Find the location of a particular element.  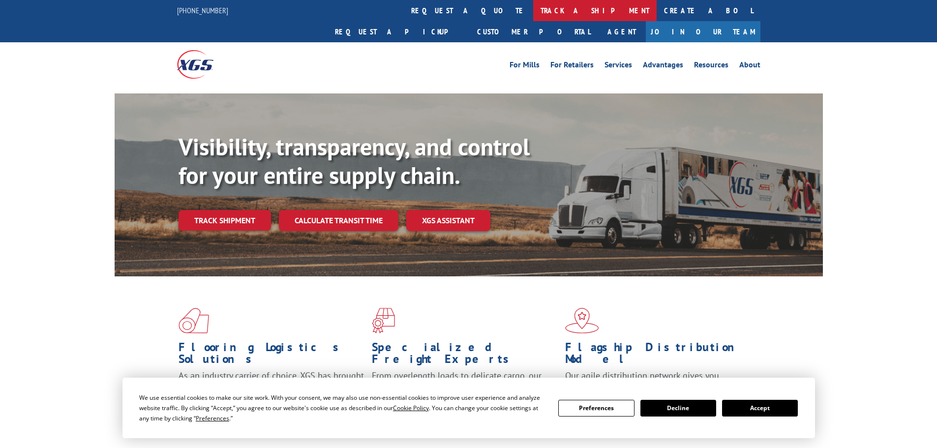

a: Services is located at coordinates (618, 66).